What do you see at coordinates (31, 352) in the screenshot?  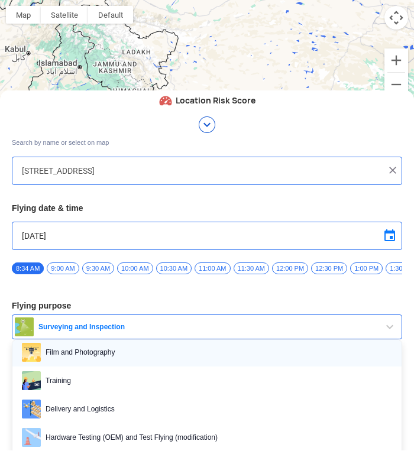 I see `img: film.png` at bounding box center [31, 352].